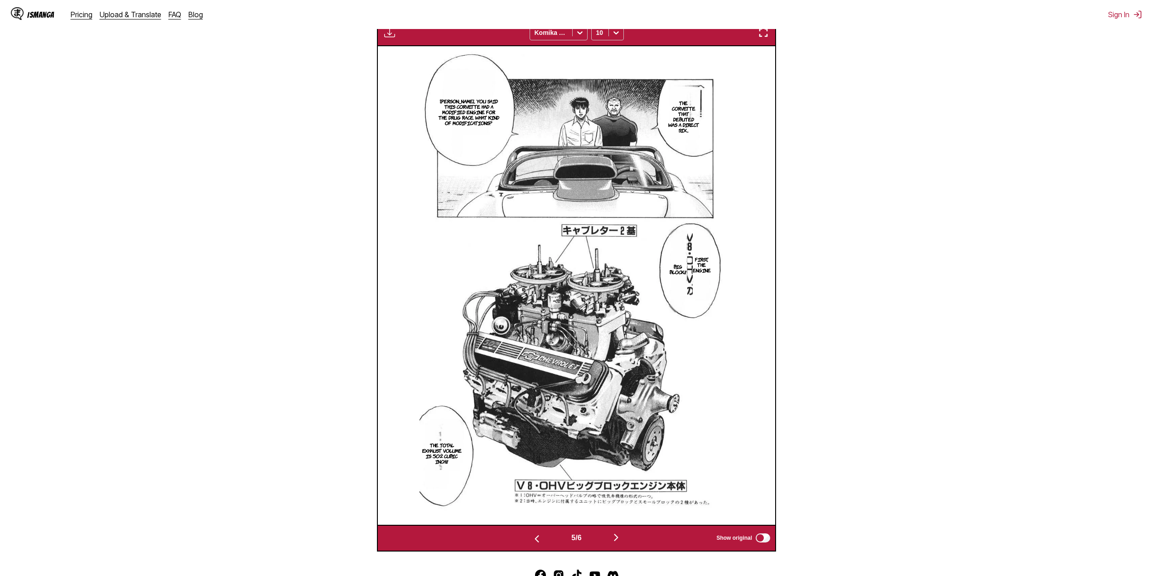  What do you see at coordinates (389, 33) in the screenshot?
I see `img: Download translated images` at bounding box center [389, 33].